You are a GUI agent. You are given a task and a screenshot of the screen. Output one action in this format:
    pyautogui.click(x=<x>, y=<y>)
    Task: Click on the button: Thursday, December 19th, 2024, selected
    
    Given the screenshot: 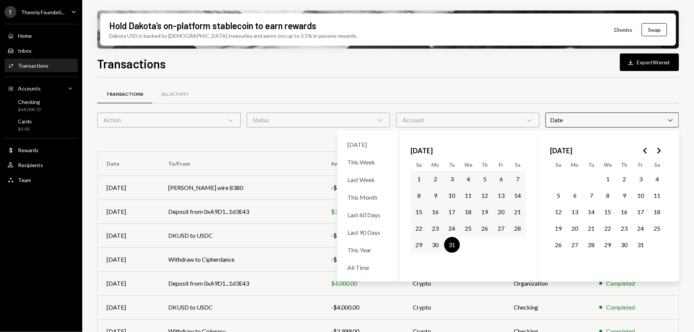 What is the action you would take?
    pyautogui.click(x=485, y=212)
    